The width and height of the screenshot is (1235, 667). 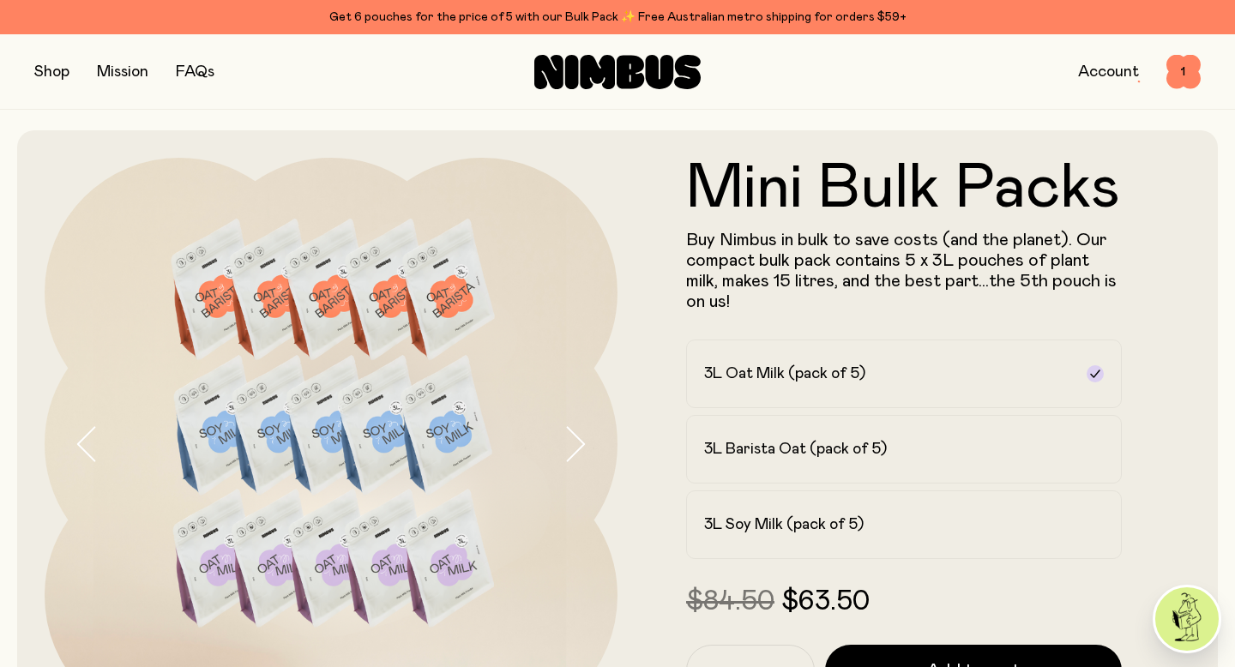 What do you see at coordinates (904, 189) in the screenshot?
I see `h1: Mini Bulk Packs` at bounding box center [904, 189].